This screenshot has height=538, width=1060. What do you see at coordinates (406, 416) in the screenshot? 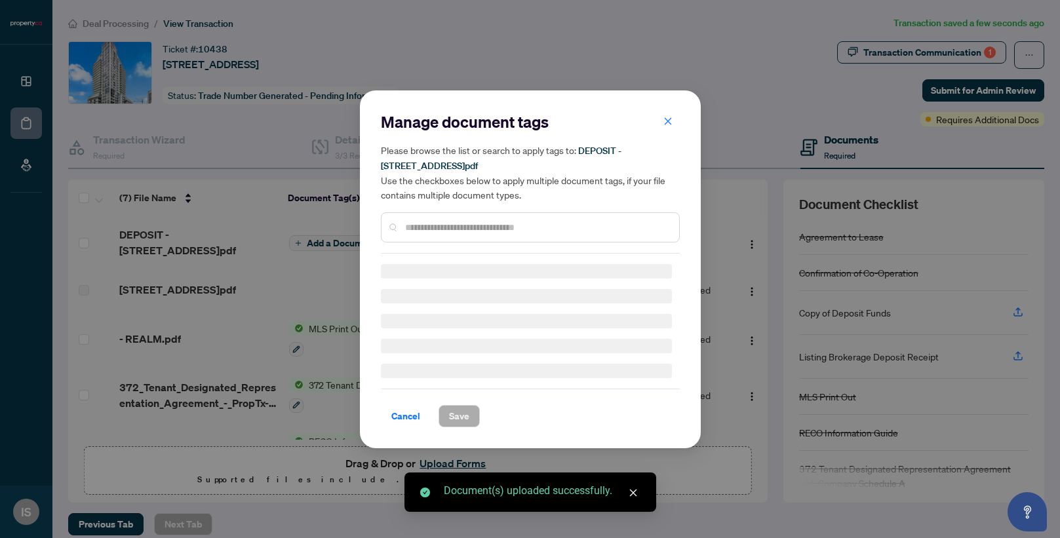
I see `span: Cancel` at bounding box center [406, 416].